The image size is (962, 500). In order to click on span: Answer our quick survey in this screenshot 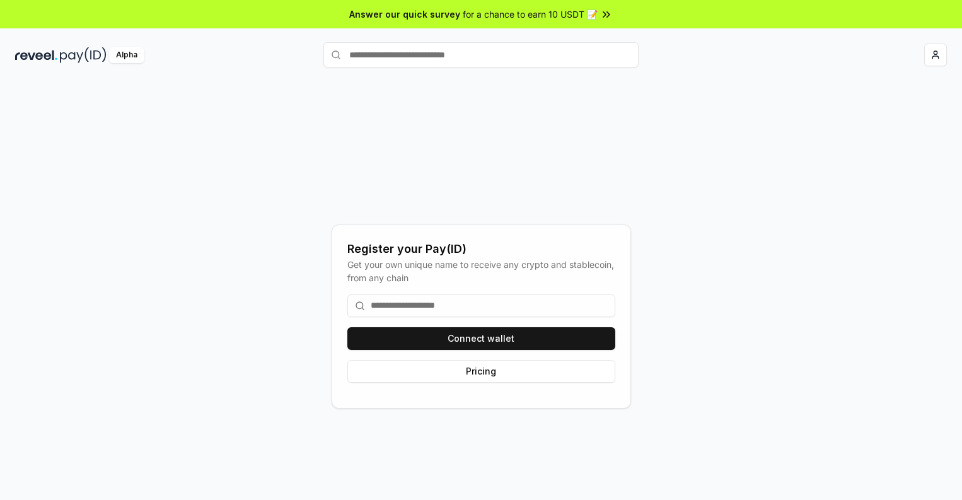, I will do `click(405, 14)`.